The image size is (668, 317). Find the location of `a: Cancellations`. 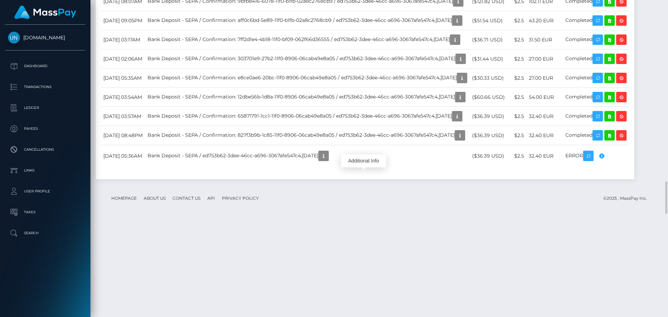

a: Cancellations is located at coordinates (45, 150).